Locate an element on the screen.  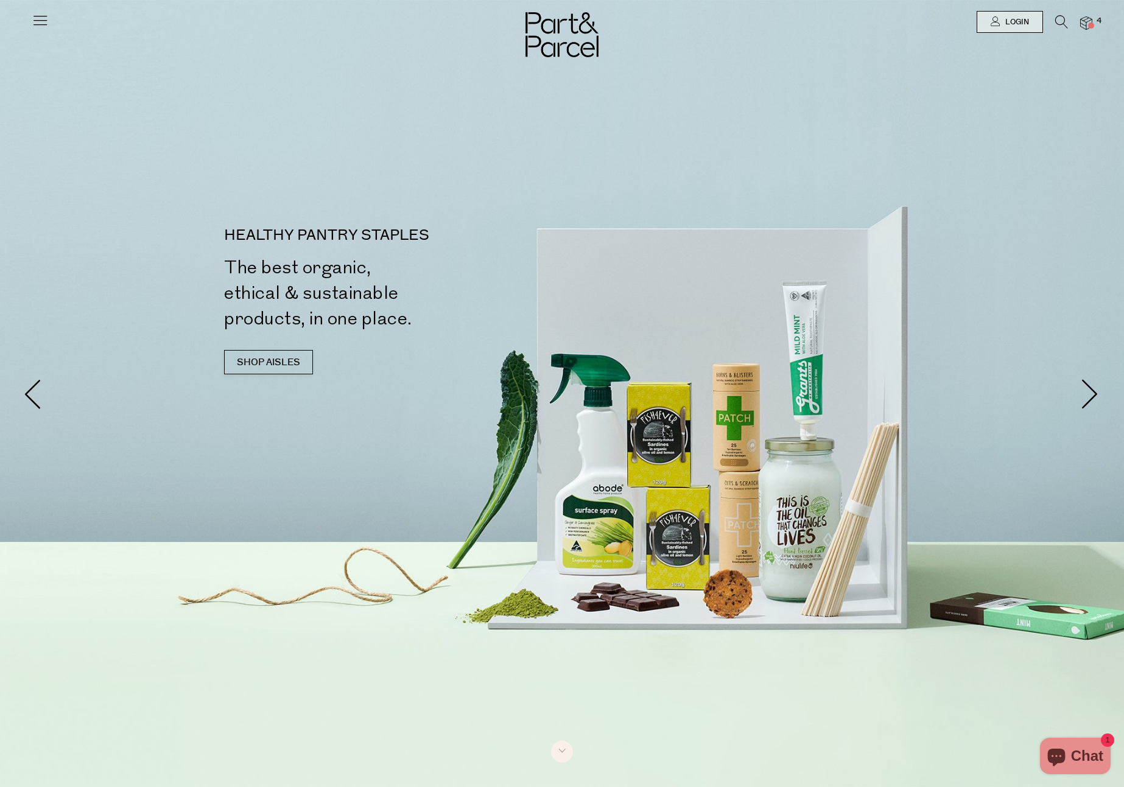
span: 4 is located at coordinates (1099, 21).